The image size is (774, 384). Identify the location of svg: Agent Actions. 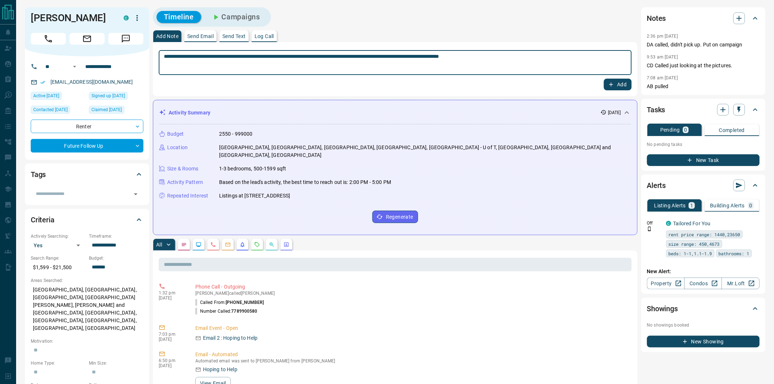
(286, 245).